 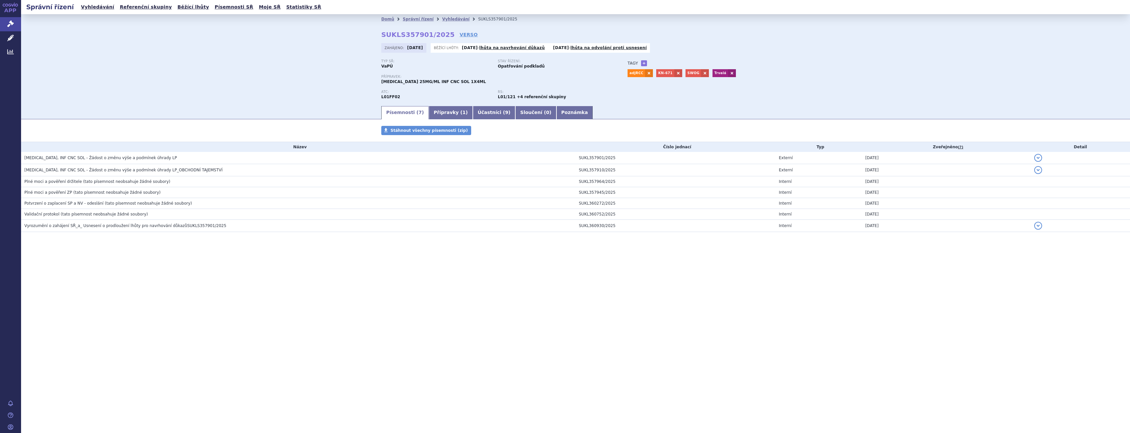 What do you see at coordinates (50, 7) in the screenshot?
I see `h2: Správní řízení` at bounding box center [50, 7].